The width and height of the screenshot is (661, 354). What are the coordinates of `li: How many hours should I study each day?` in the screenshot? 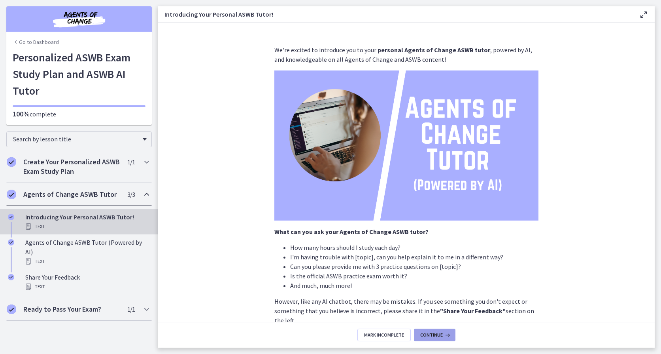 It's located at (414, 247).